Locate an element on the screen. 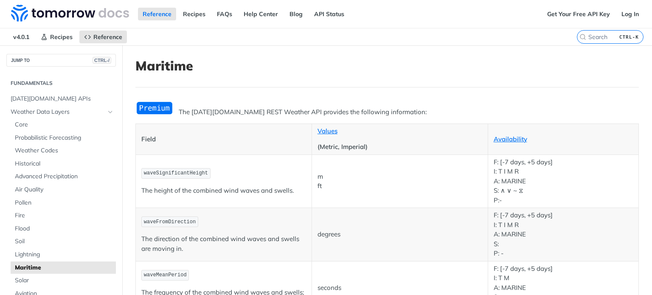  a: Blog is located at coordinates (296, 14).